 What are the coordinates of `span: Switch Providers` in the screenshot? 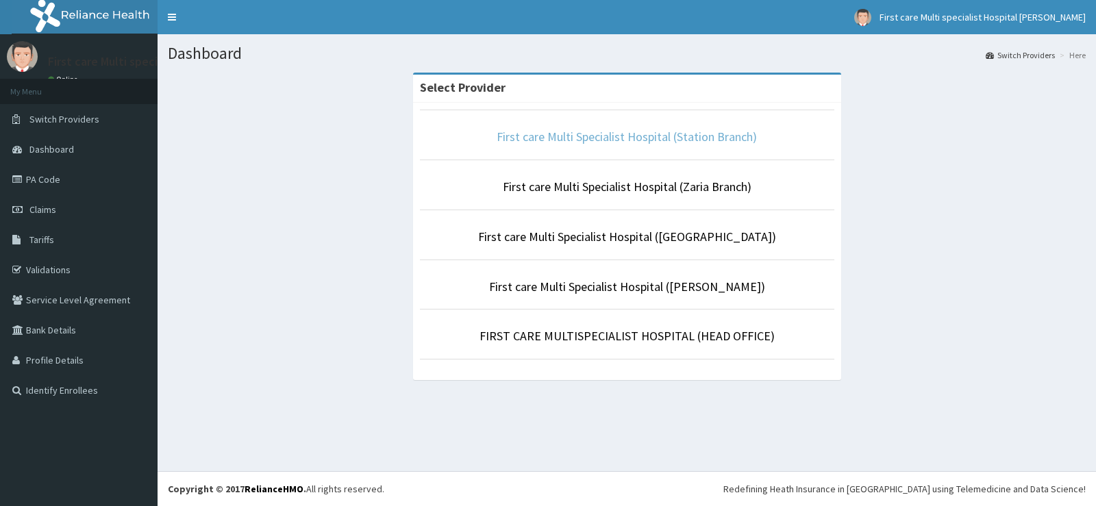 It's located at (64, 119).